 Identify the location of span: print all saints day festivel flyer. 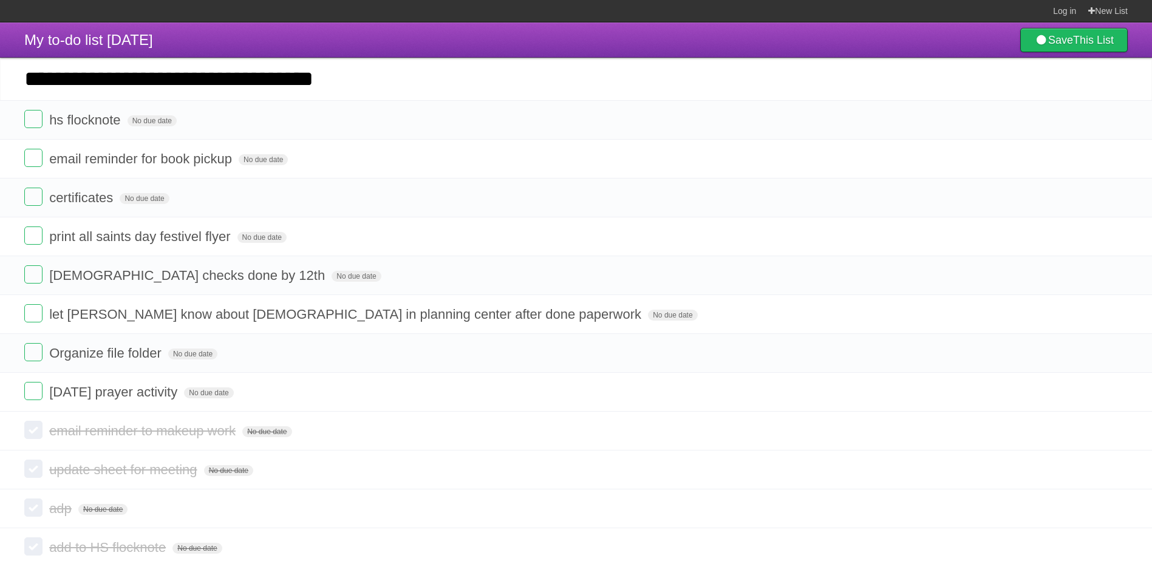
(141, 236).